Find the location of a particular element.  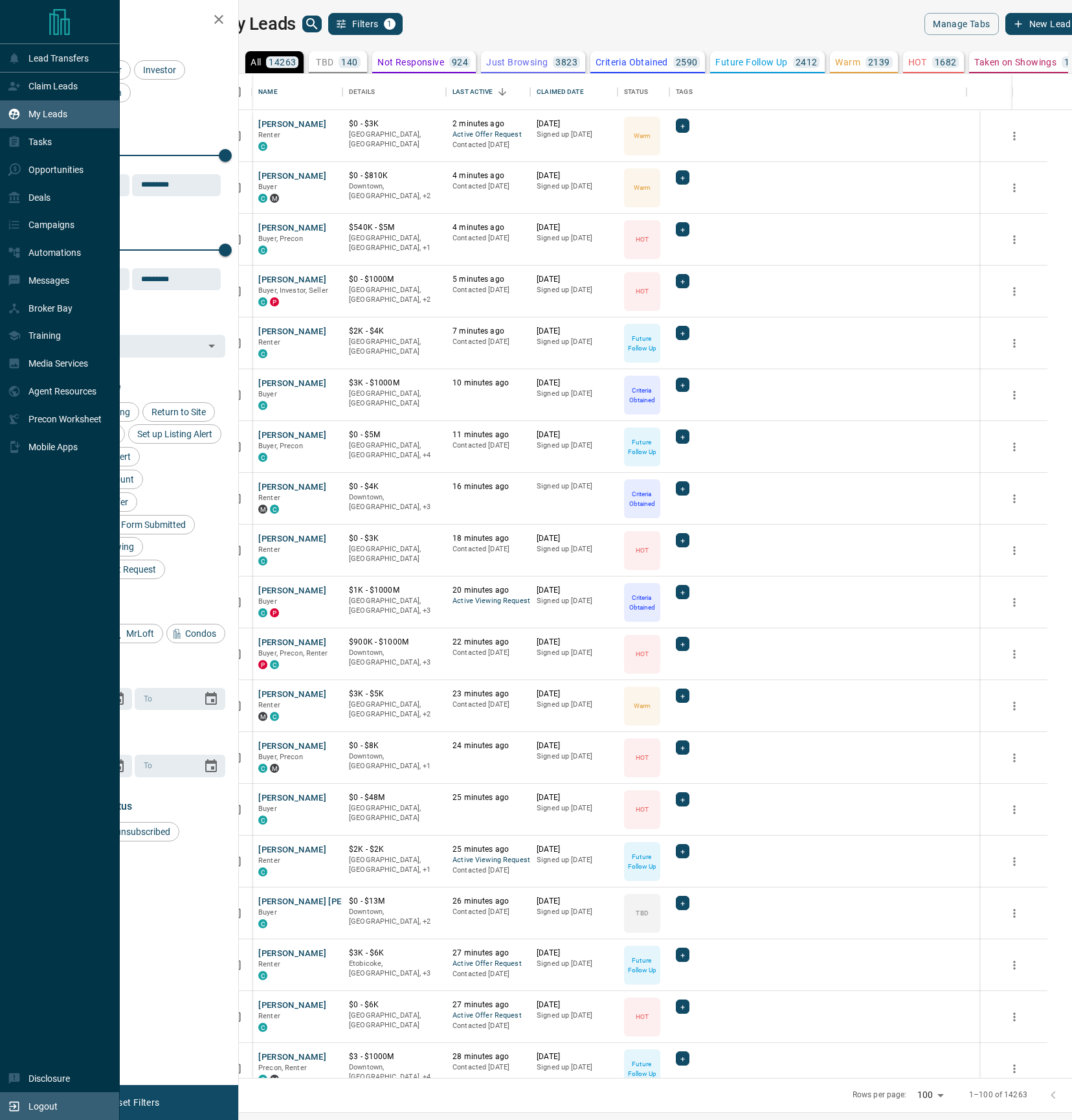

p: Warm is located at coordinates (847, 62).